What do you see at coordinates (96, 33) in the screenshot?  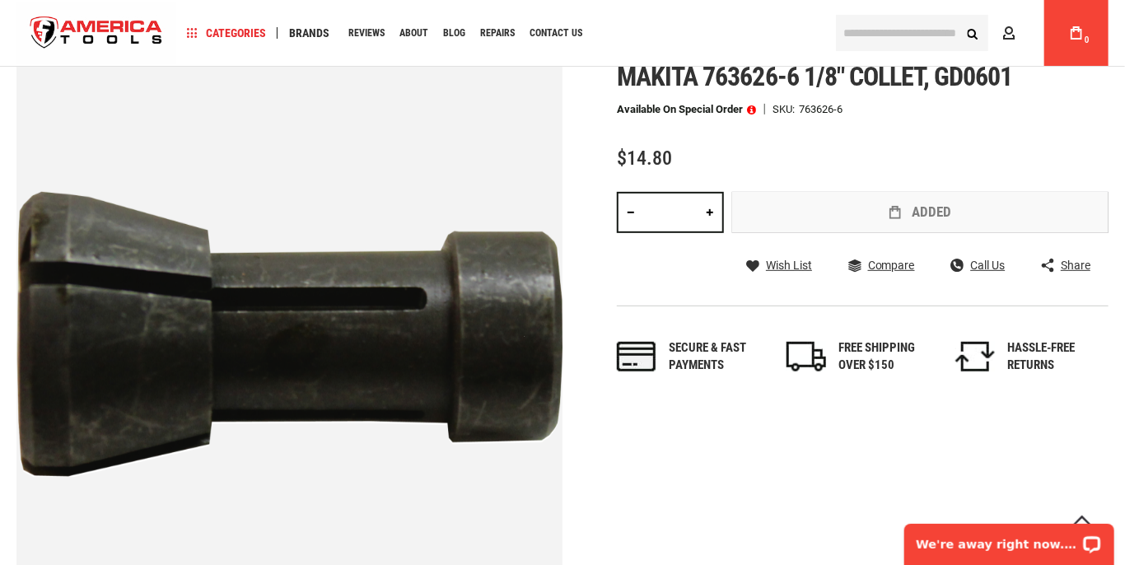 I see `a: store logo` at bounding box center [96, 33].